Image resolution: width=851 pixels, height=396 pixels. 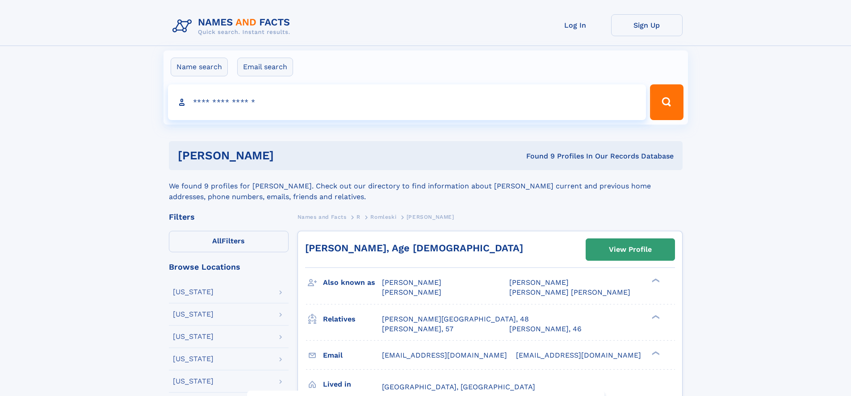 What do you see at coordinates (352, 319) in the screenshot?
I see `h3: Relatives` at bounding box center [352, 319].